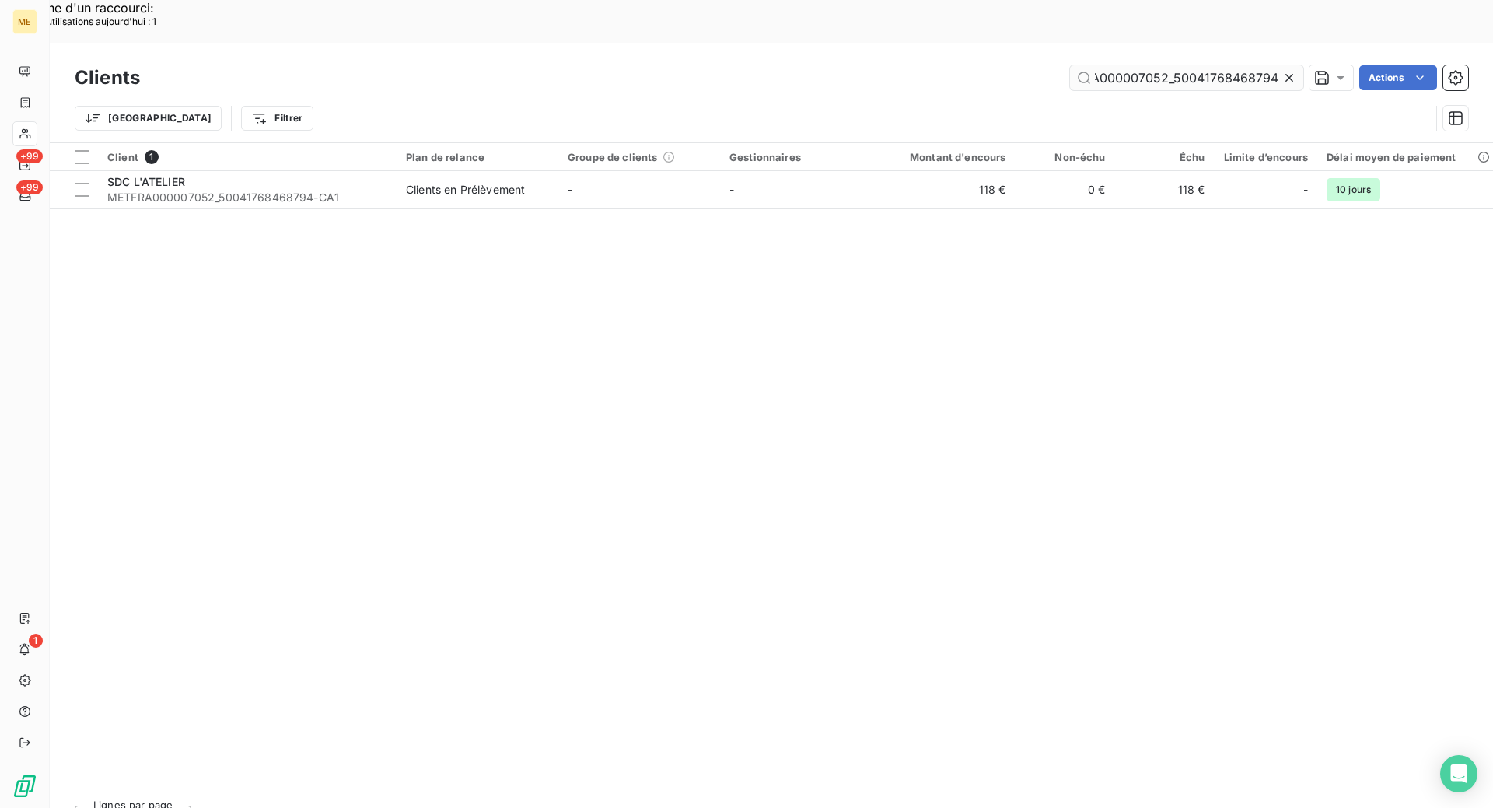 The image size is (1493, 808). I want to click on div: Gestionnaires, so click(801, 157).